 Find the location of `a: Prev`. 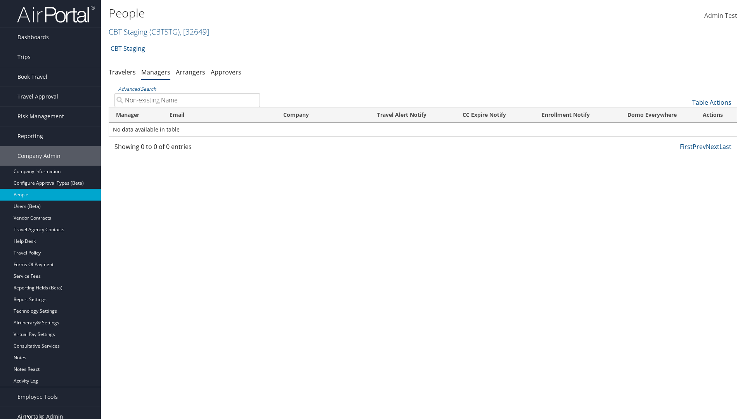

a: Prev is located at coordinates (700, 147).